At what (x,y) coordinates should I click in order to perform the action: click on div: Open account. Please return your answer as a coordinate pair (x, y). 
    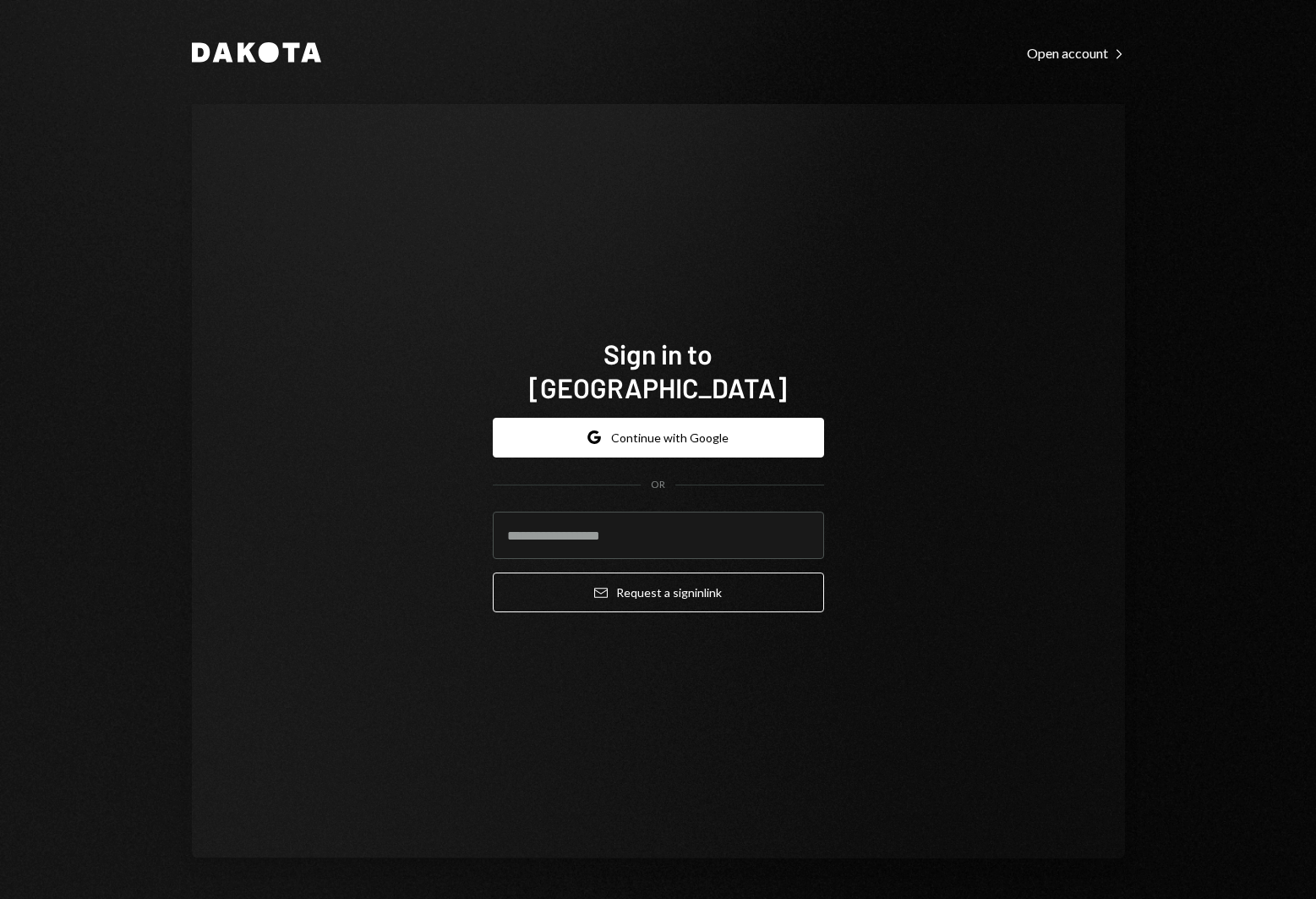
    Looking at the image, I should click on (1076, 54).